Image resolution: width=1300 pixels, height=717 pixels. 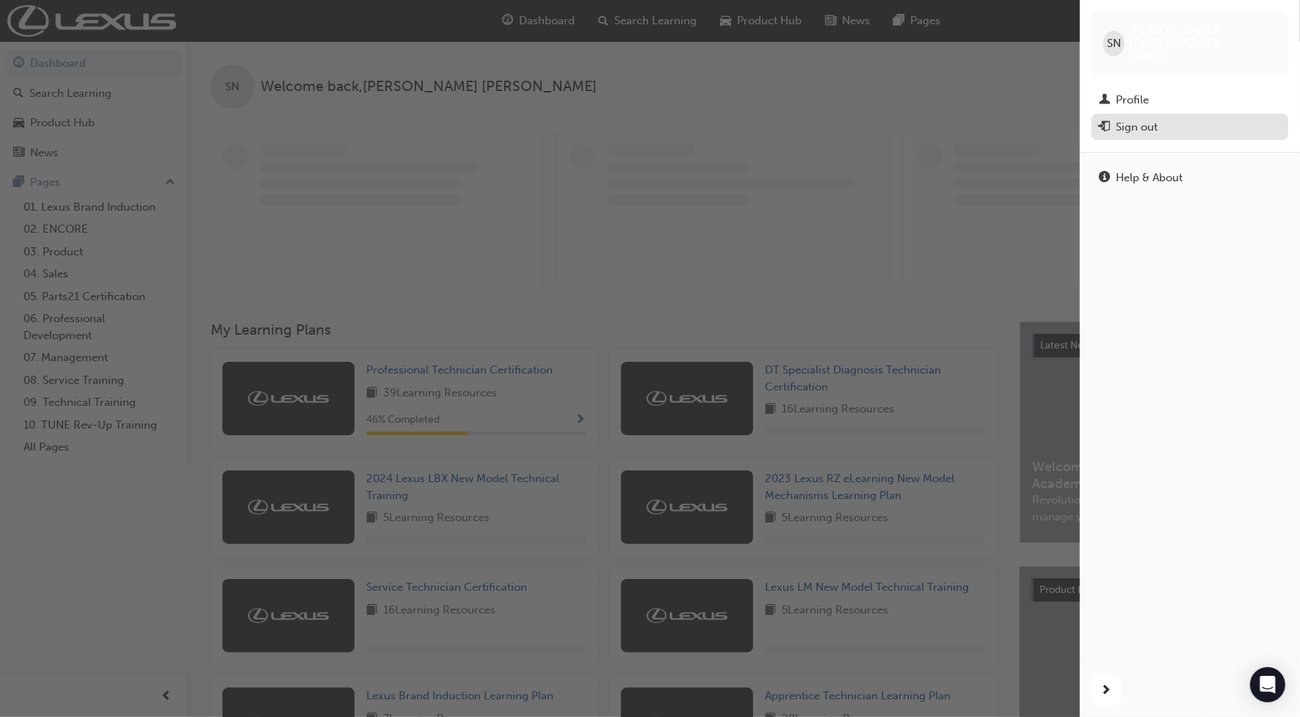 What do you see at coordinates (1106, 691) in the screenshot?
I see `span: next-icon` at bounding box center [1106, 691].